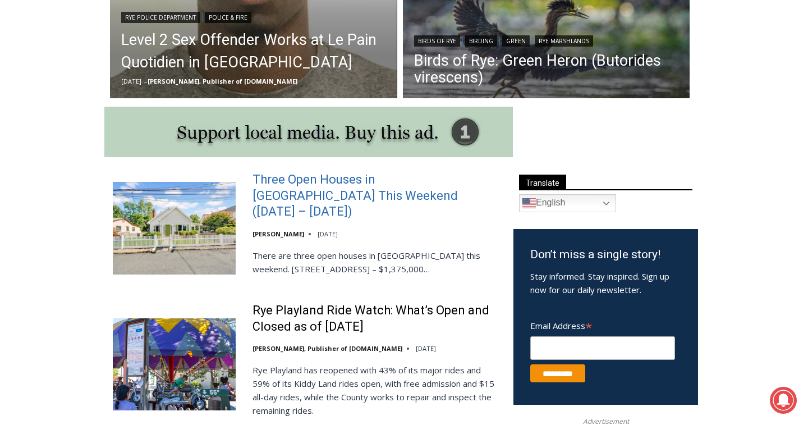 The width and height of the screenshot is (808, 425). Describe the element at coordinates (567, 203) in the screenshot. I see `a: English` at that location.